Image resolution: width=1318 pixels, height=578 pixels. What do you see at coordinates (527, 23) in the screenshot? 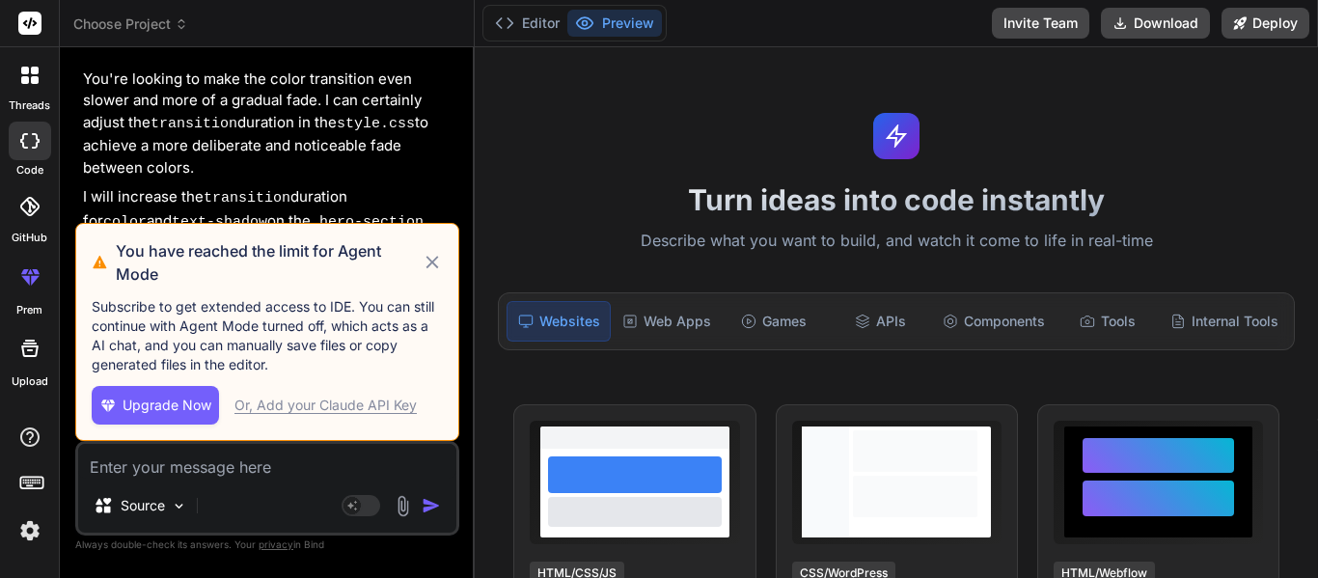
I see `button: Editor` at bounding box center [527, 23].